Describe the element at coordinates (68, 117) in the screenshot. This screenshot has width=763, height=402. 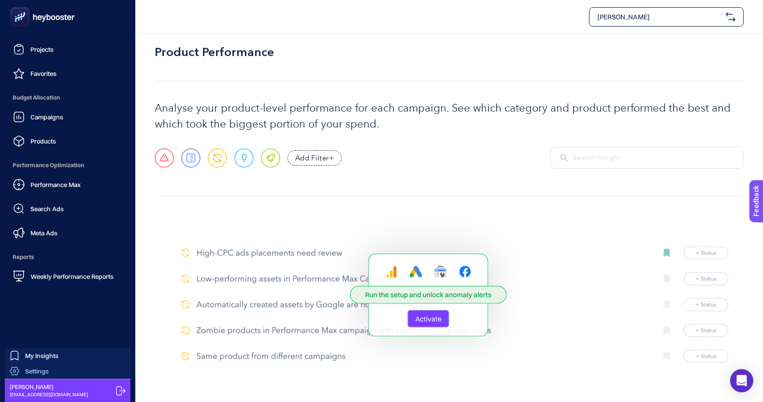
I see `a: Campaigns` at that location.